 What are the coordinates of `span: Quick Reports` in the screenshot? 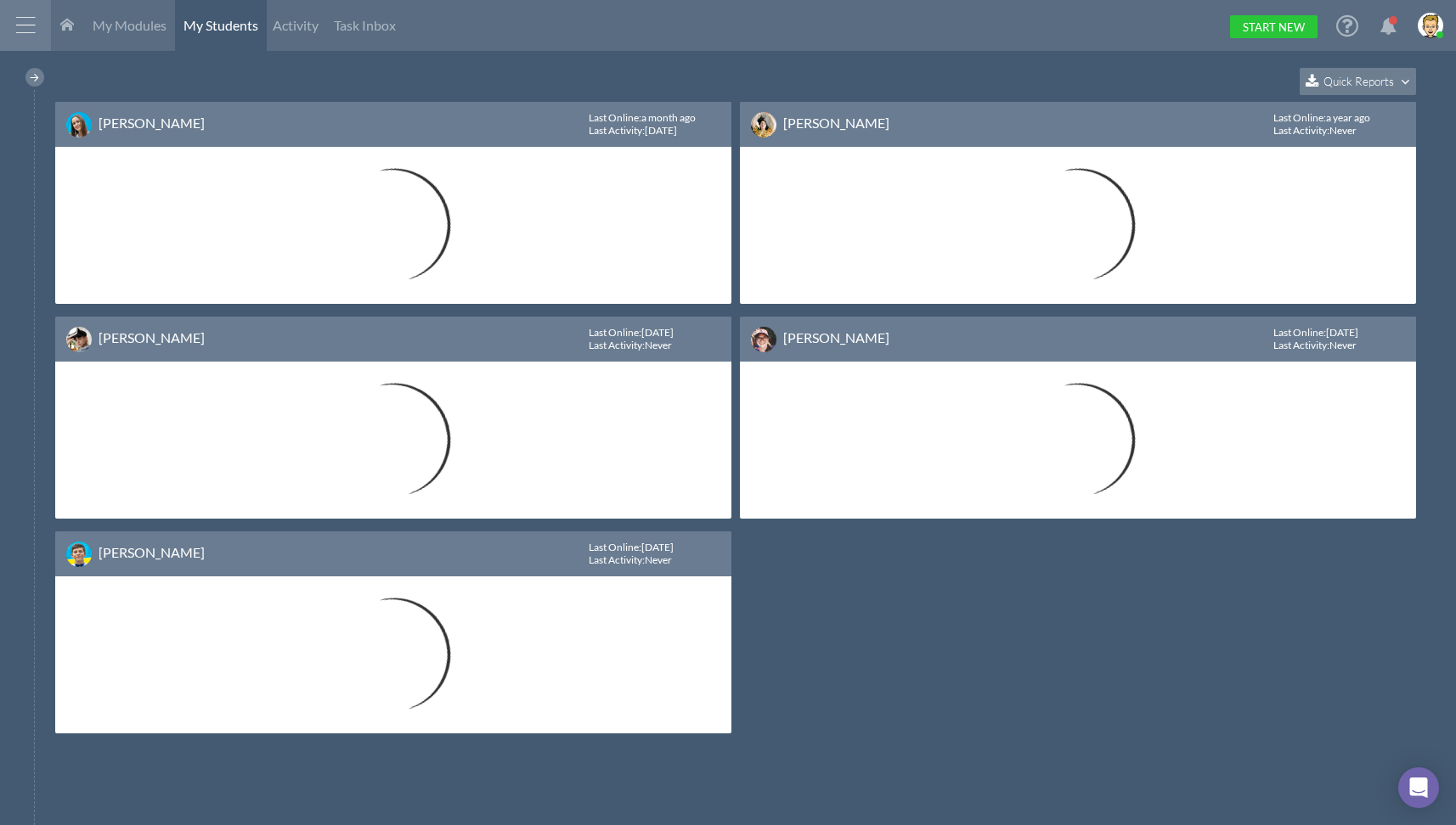 It's located at (1358, 81).